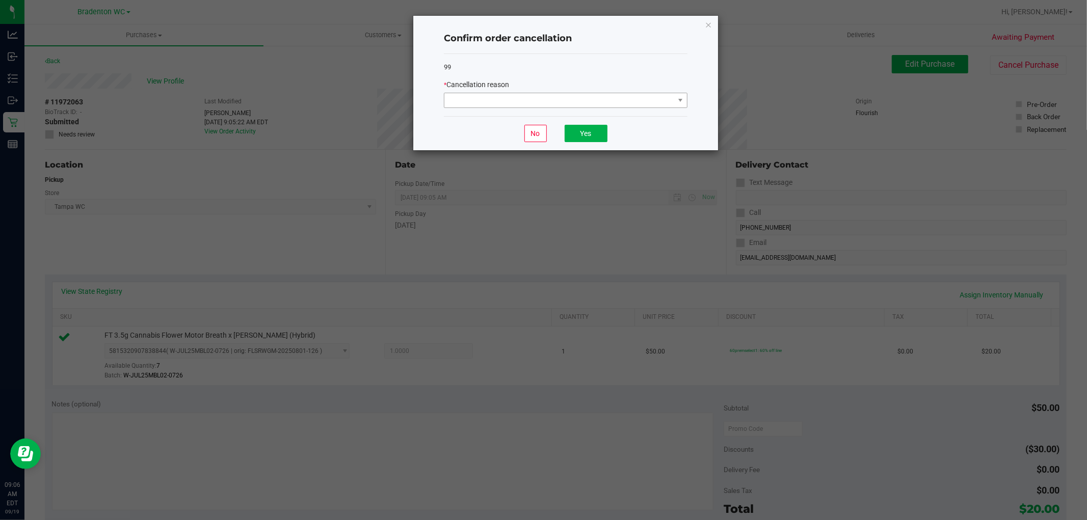  Describe the element at coordinates (536, 134) in the screenshot. I see `button: No` at that location.